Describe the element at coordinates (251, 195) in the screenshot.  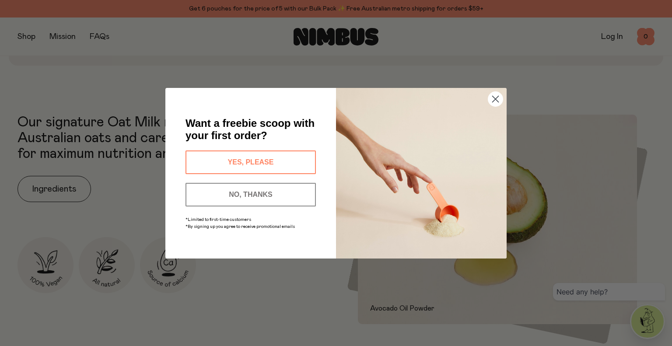
I see `button: NO, THANKS` at that location.